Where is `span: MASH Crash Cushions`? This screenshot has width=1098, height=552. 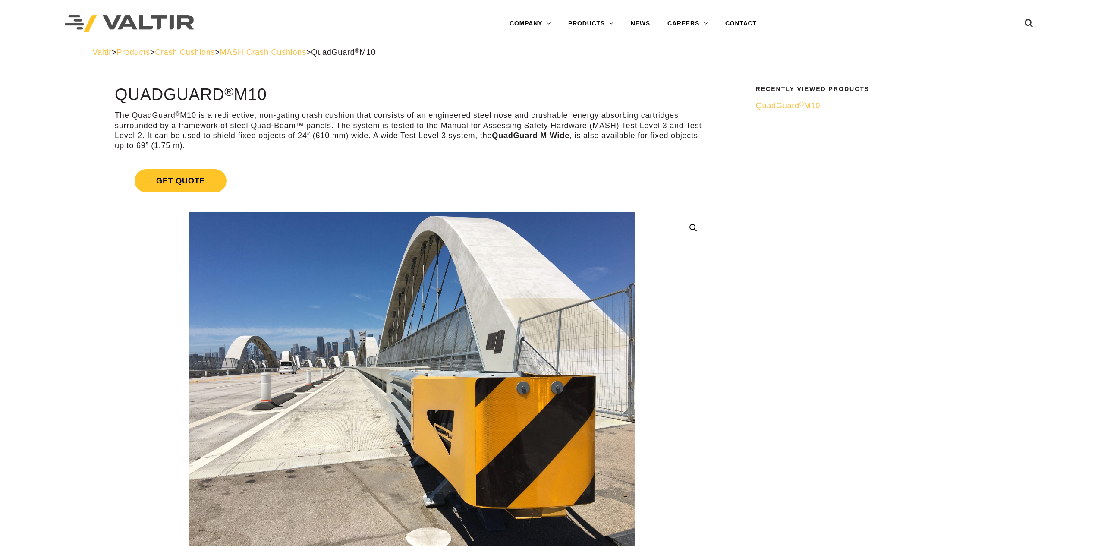 span: MASH Crash Cushions is located at coordinates (263, 52).